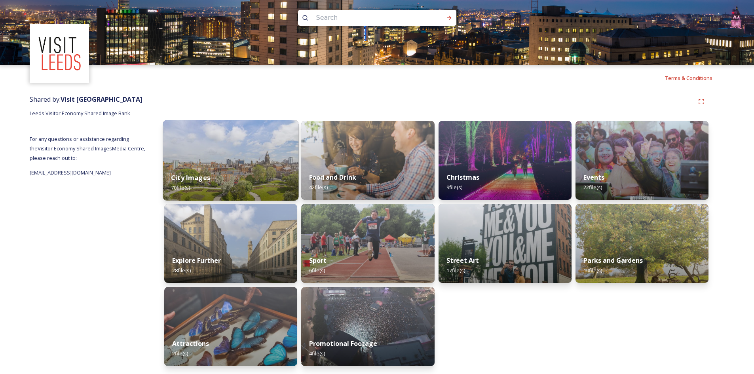 Image resolution: width=754 pixels, height=374 pixels. What do you see at coordinates (694, 78) in the screenshot?
I see `a: Terms & Conditions` at bounding box center [694, 78].